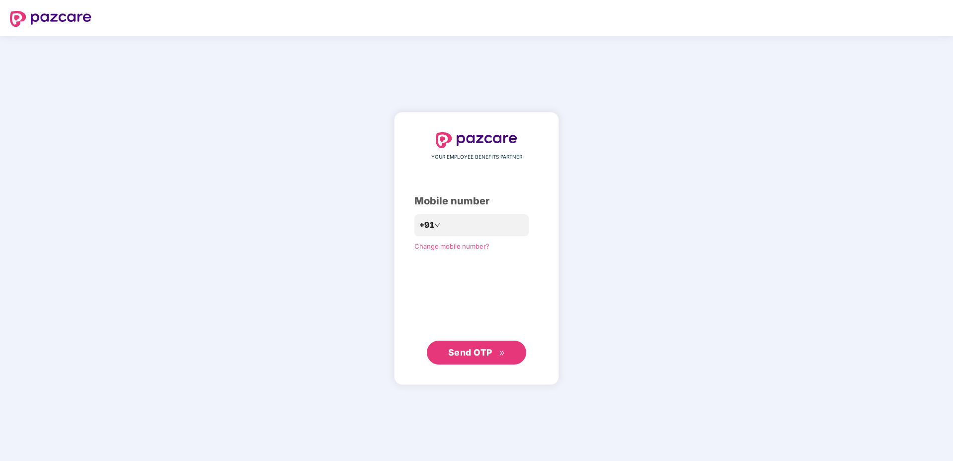  What do you see at coordinates (477, 201) in the screenshot?
I see `div: Mobile number` at bounding box center [477, 201].